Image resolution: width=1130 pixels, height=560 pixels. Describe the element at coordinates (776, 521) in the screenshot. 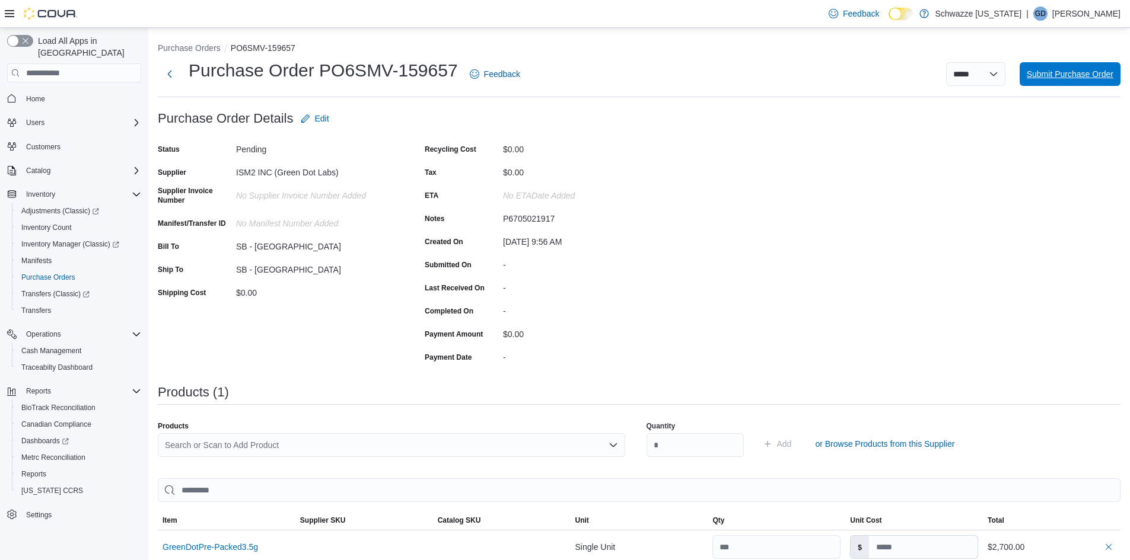

I see `button: Qty` at that location.